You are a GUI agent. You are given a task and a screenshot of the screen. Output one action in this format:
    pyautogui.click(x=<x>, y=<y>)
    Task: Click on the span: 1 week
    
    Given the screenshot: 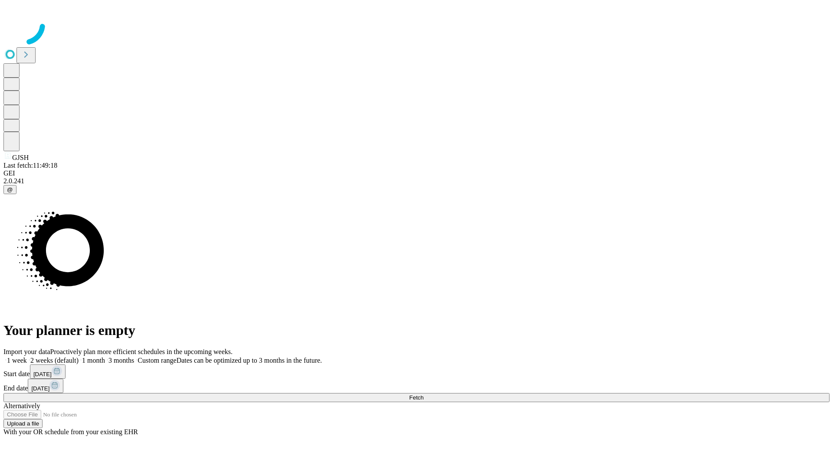 What is the action you would take?
    pyautogui.click(x=17, y=360)
    